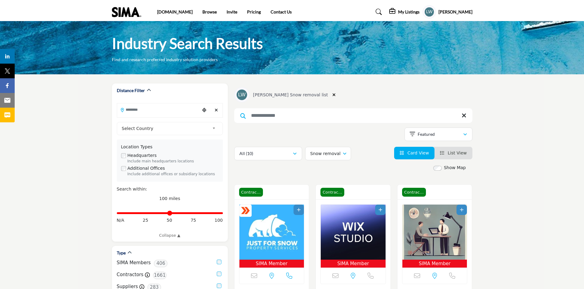  I want to click on p: All (10), so click(246, 154).